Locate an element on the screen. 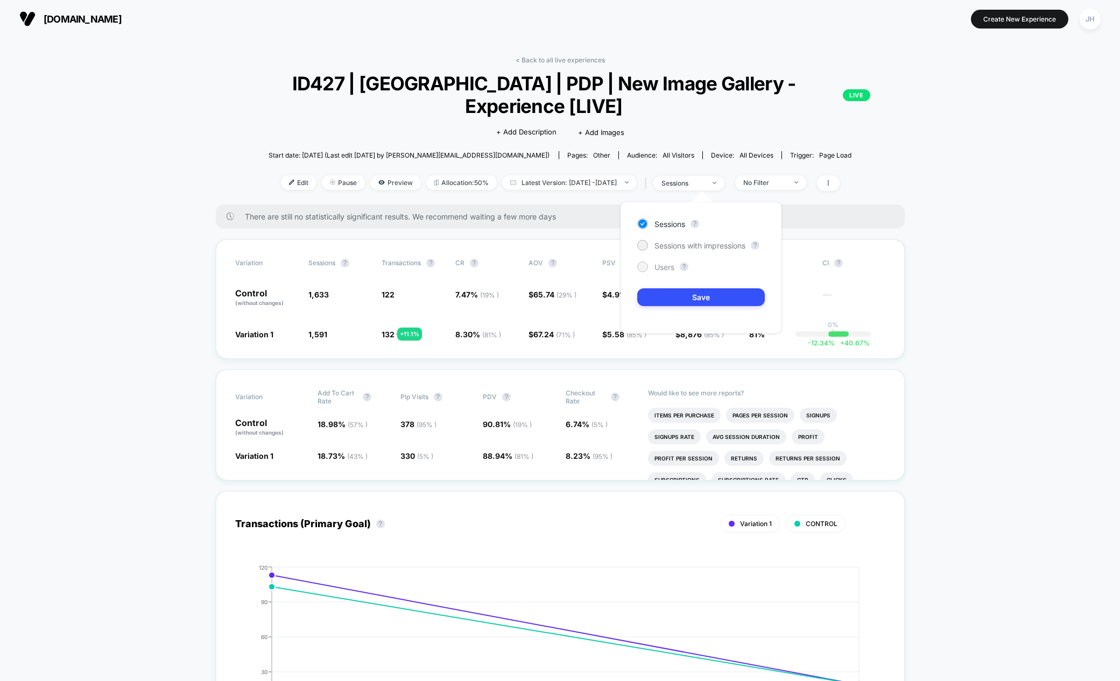 The width and height of the screenshot is (1120, 681). span: Allocation: 50% is located at coordinates (461, 182).